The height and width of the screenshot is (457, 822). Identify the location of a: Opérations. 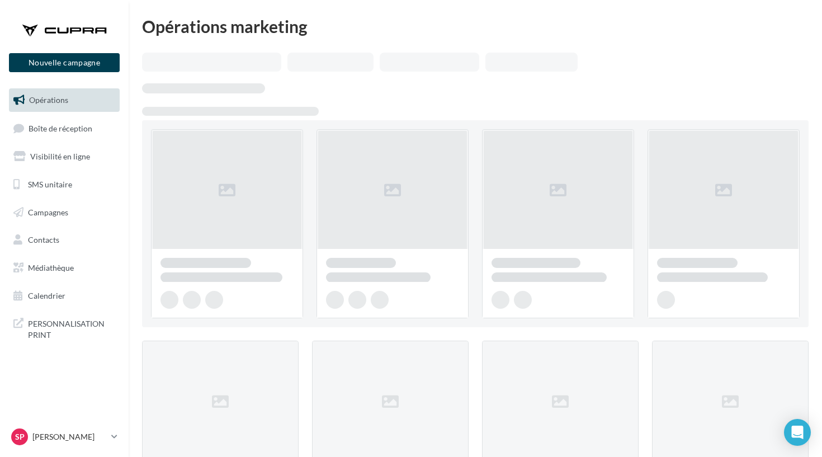
(64, 100).